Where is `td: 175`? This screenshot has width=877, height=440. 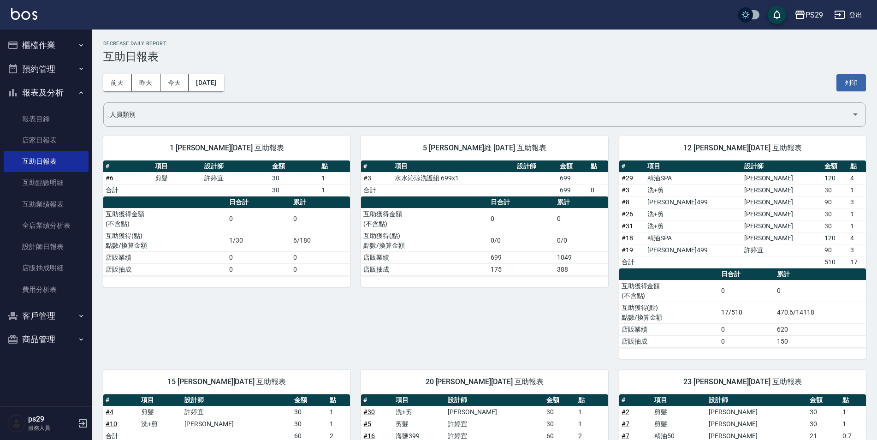
td: 175 is located at coordinates (522, 269).